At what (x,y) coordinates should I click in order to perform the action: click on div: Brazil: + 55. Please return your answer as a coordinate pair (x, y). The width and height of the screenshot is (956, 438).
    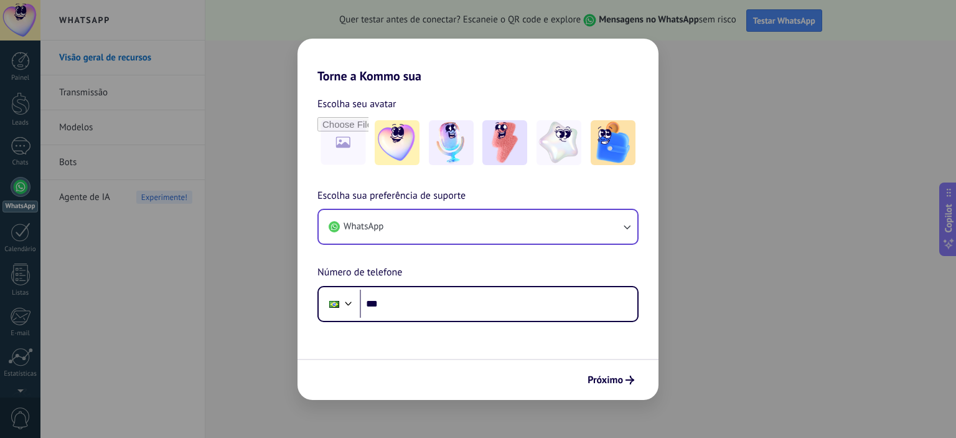
    Looking at the image, I should click on (334, 304).